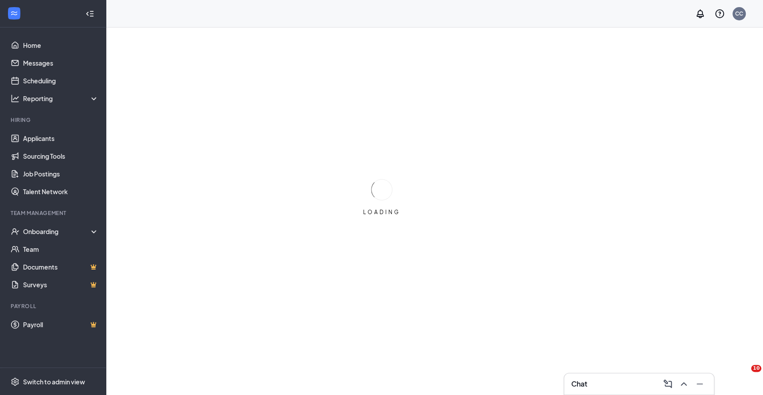 The image size is (763, 395). I want to click on a: Talent Network, so click(61, 191).